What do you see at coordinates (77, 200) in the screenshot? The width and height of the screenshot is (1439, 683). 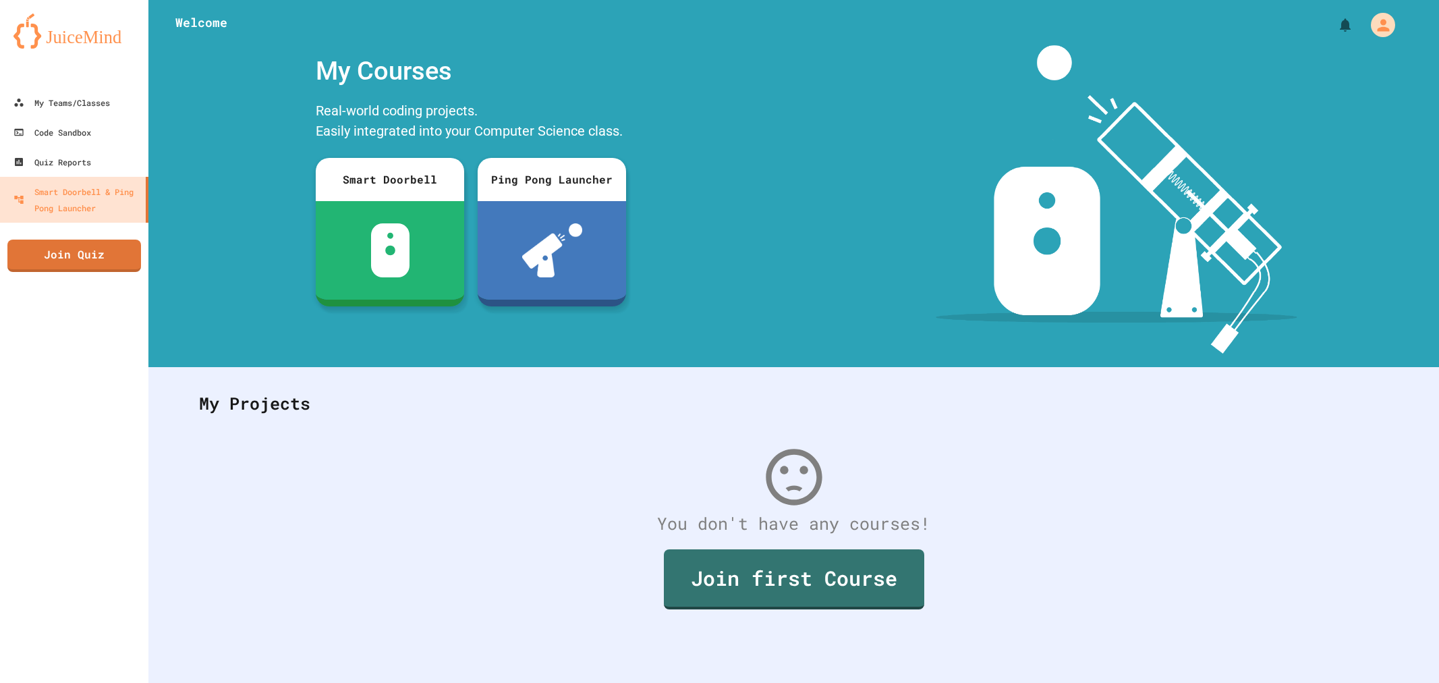 I see `div: Smart Doorbell & Ping Pong Launcher` at bounding box center [77, 200].